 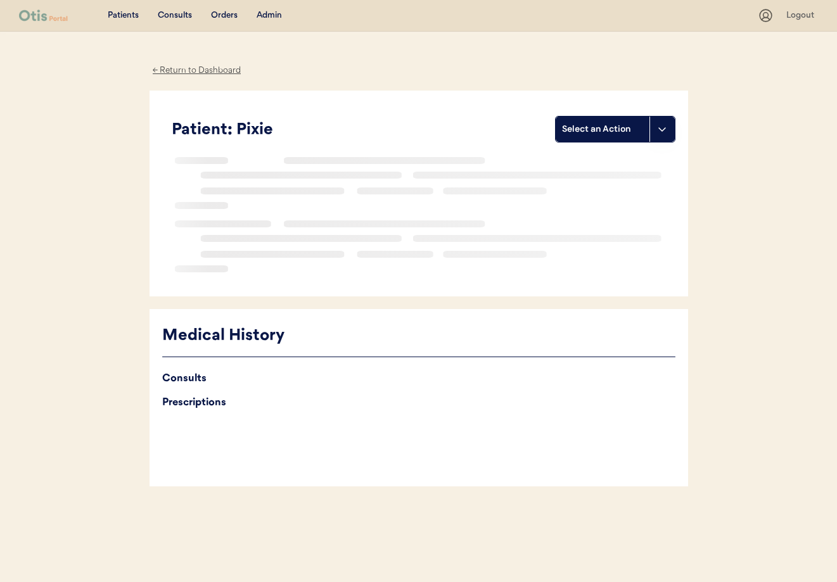 What do you see at coordinates (224, 16) in the screenshot?
I see `div: Orders` at bounding box center [224, 16].